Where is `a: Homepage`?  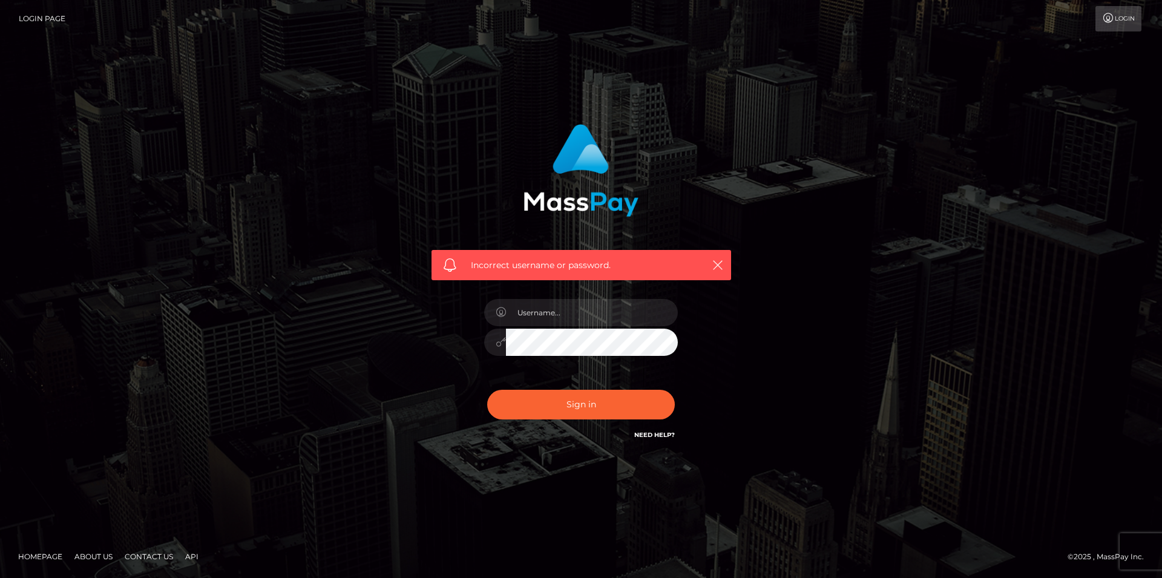 a: Homepage is located at coordinates (40, 556).